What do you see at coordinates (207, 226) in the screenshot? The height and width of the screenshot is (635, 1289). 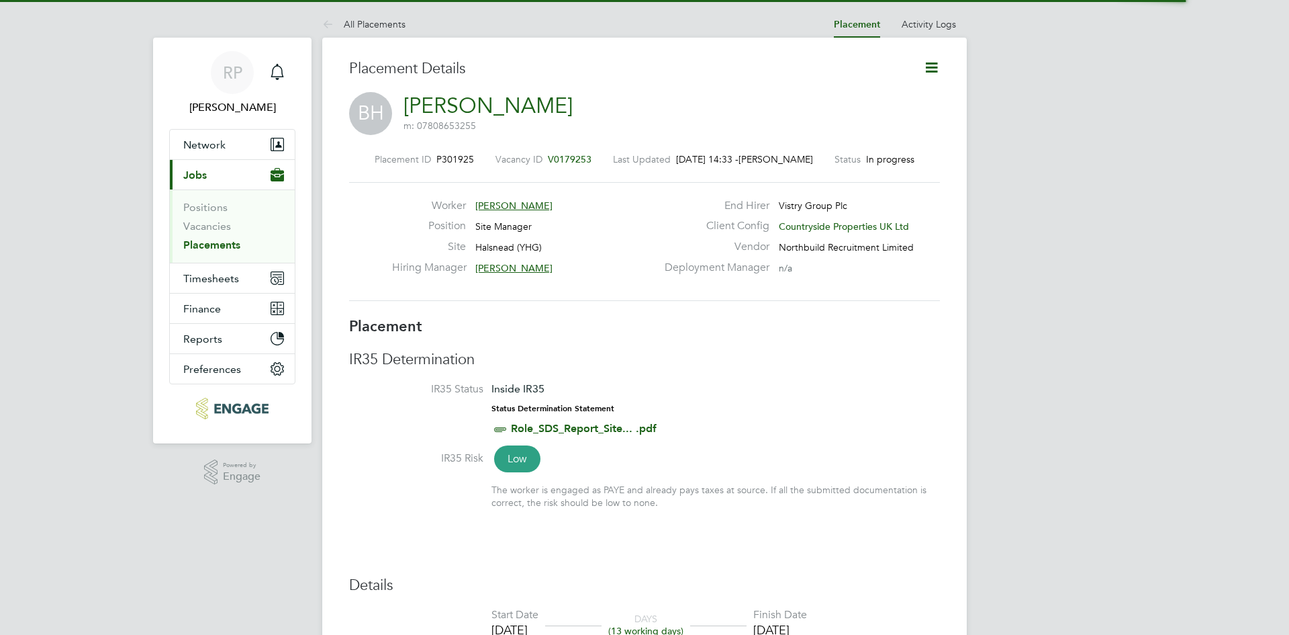 I see `a: Vacancies` at bounding box center [207, 226].